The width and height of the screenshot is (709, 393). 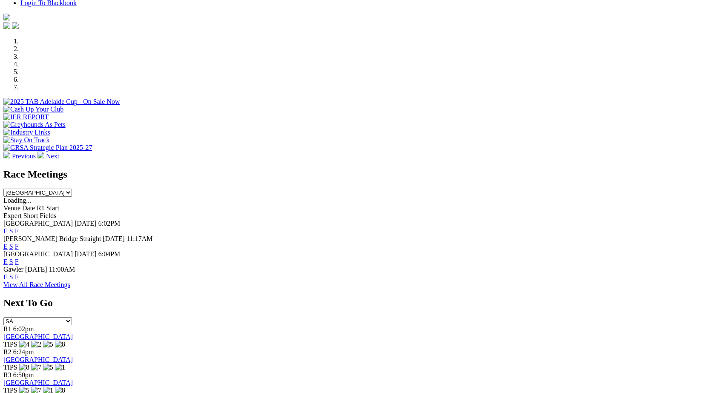 I want to click on img: 2, so click(x=36, y=345).